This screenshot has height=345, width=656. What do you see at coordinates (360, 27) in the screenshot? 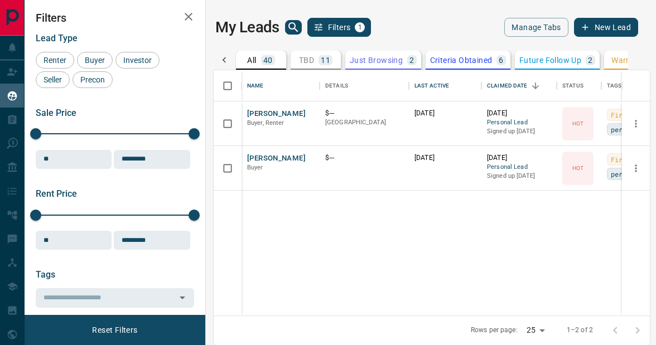
I see `span: 1` at bounding box center [360, 27].